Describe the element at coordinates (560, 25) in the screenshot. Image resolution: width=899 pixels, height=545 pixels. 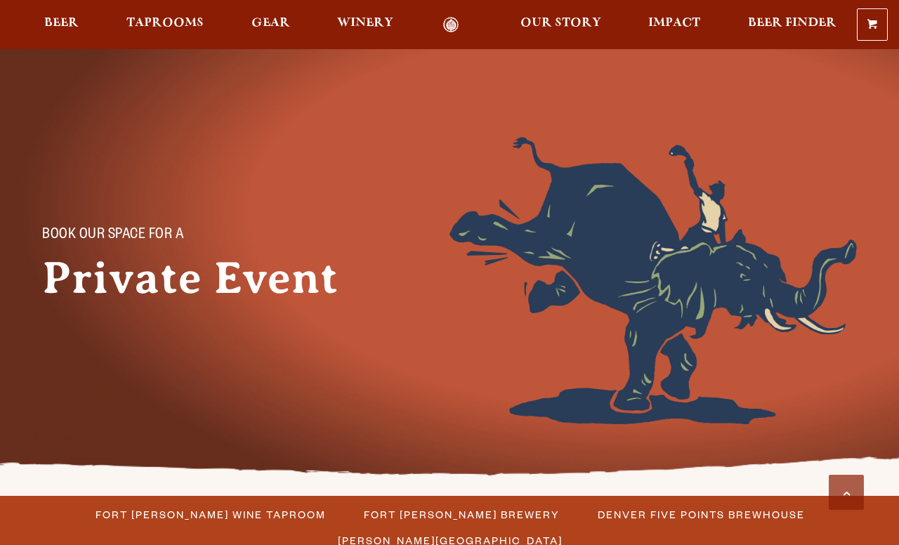
I see `a: Our Story` at that location.